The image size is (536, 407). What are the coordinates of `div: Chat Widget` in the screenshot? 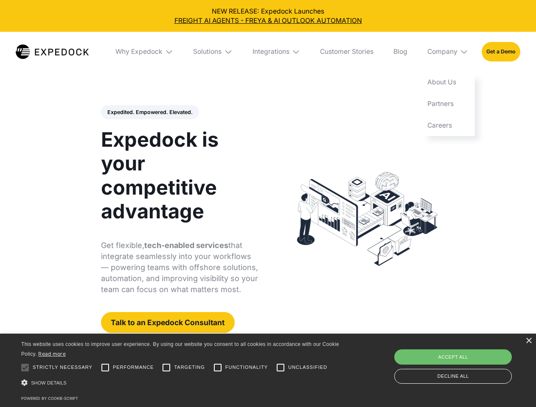 It's located at (465, 361).